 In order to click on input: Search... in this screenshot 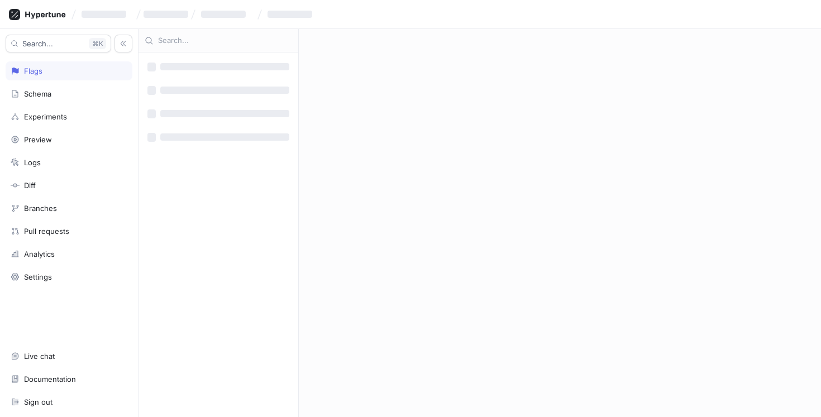, I will do `click(225, 41)`.